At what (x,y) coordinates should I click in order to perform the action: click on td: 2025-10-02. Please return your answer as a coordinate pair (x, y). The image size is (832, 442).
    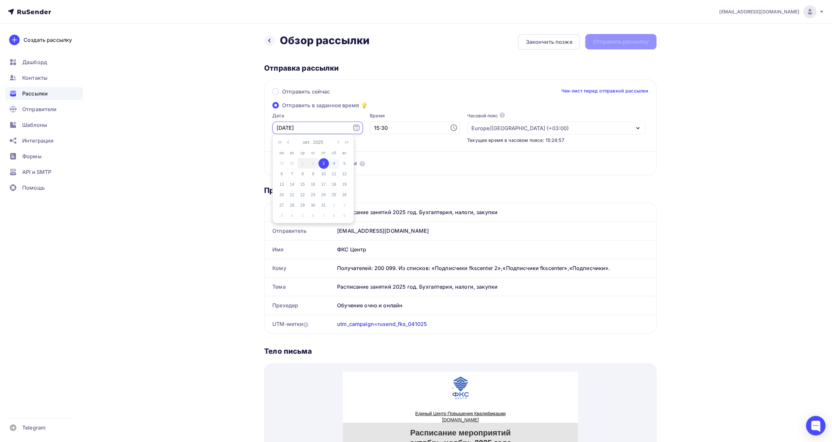
    Looking at the image, I should click on (313, 163).